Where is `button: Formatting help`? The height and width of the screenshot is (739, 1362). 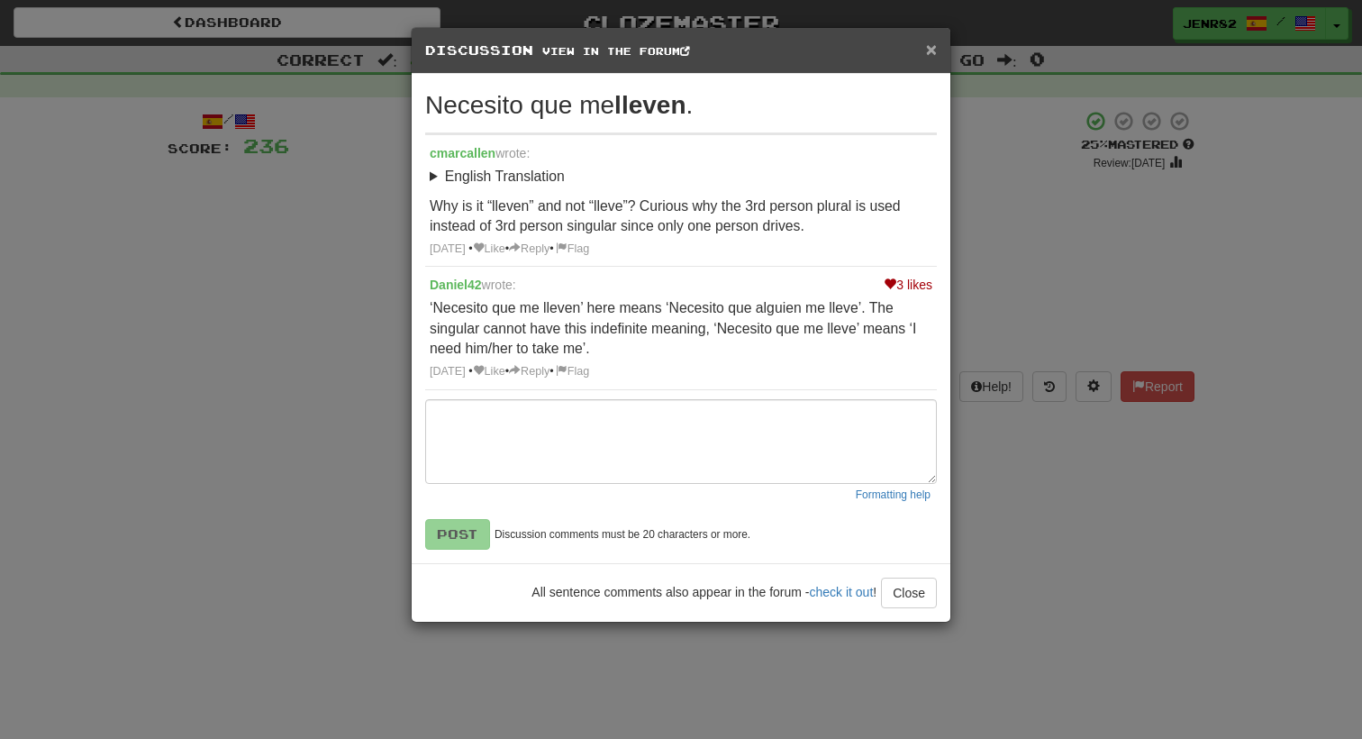
button: Formatting help is located at coordinates (893, 494).